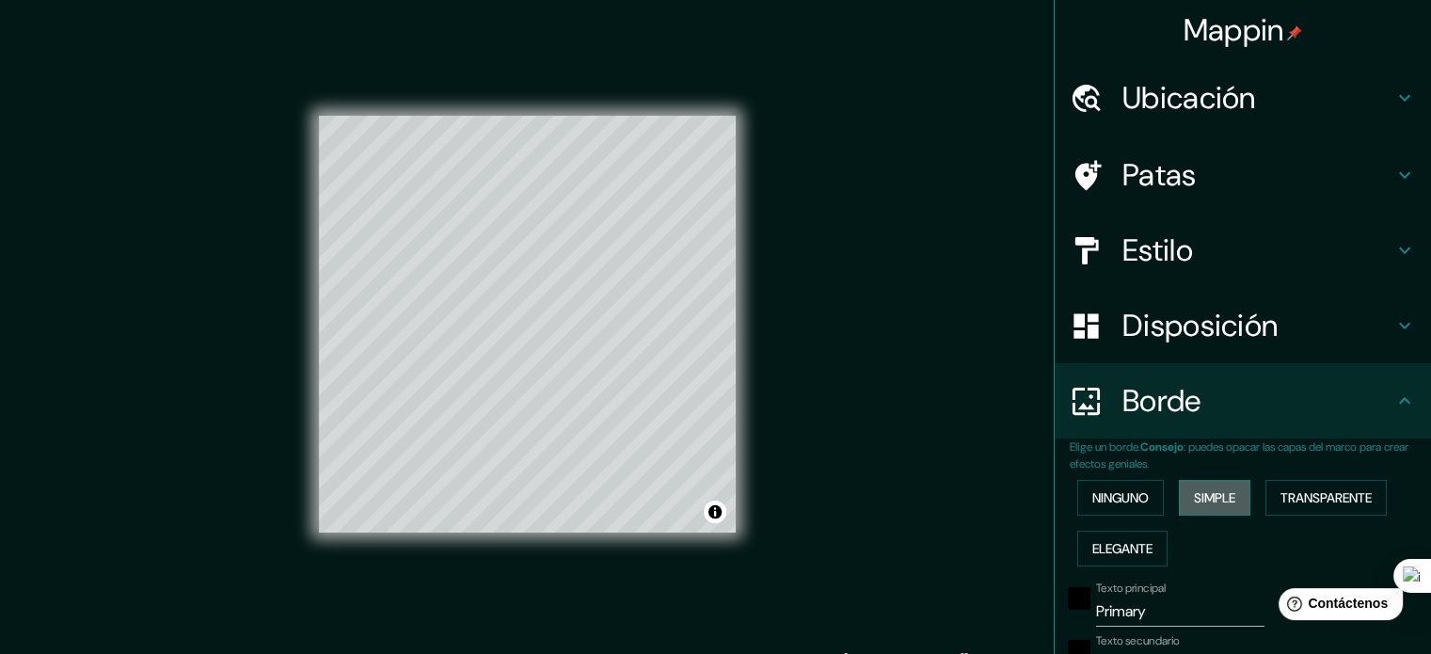 This screenshot has width=1431, height=654. What do you see at coordinates (1243, 175) in the screenshot?
I see `div: Patas` at bounding box center [1243, 175].